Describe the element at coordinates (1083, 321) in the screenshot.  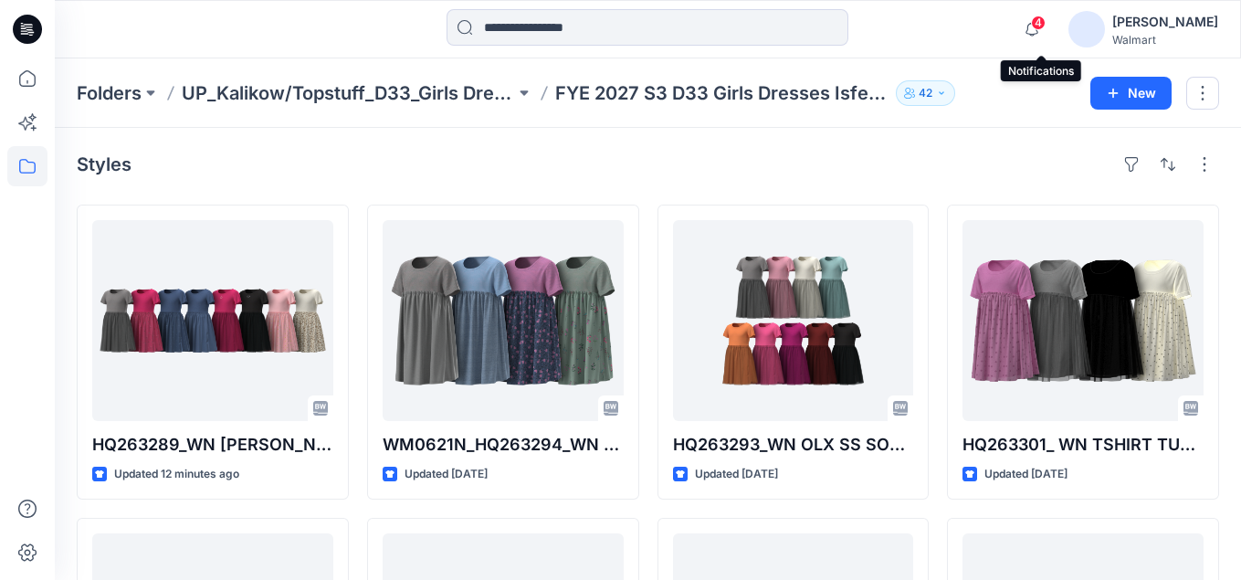
I see `a: HQ263301_ WN TSHIRT TULLE DRESS` at that location.